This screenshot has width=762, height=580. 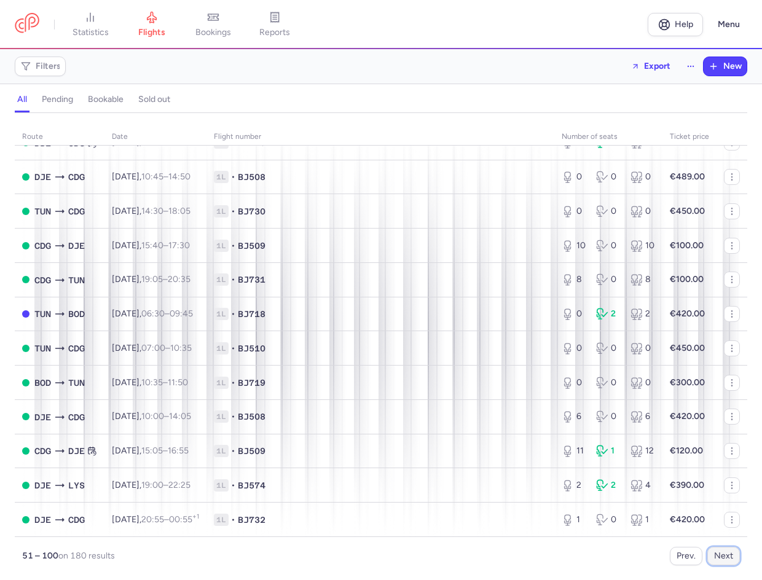 What do you see at coordinates (251, 314) in the screenshot?
I see `span: BJ718` at bounding box center [251, 314].